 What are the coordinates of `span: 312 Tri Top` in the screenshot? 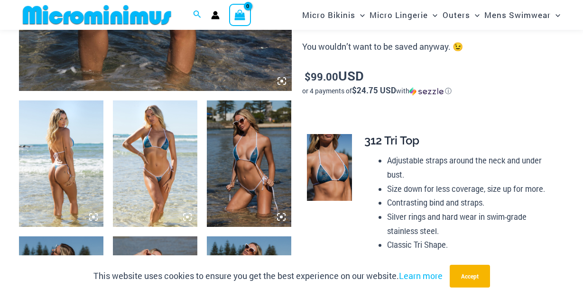 It's located at (392, 140).